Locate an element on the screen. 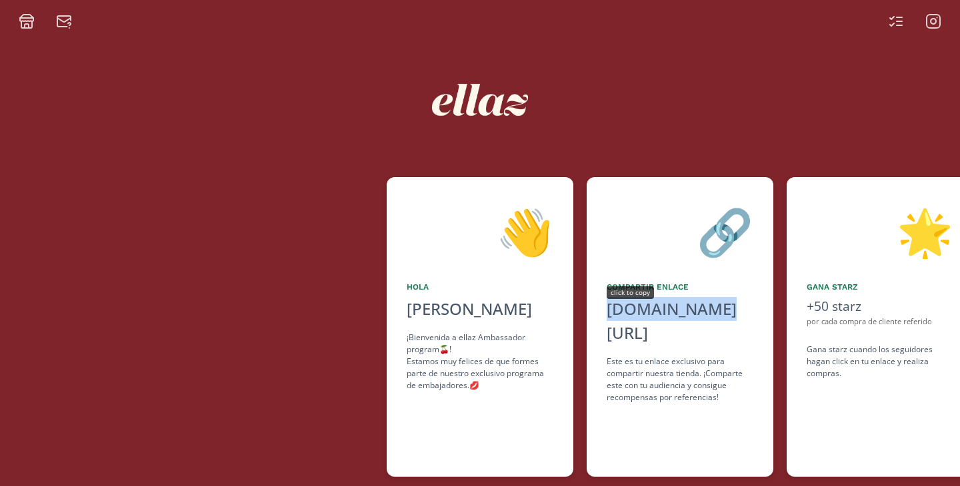  div: Este es tu enlace exclusivo para compartir nuestra tienda. ¡Comparte este con tu audiencia y cons... is located at coordinates (680, 380).